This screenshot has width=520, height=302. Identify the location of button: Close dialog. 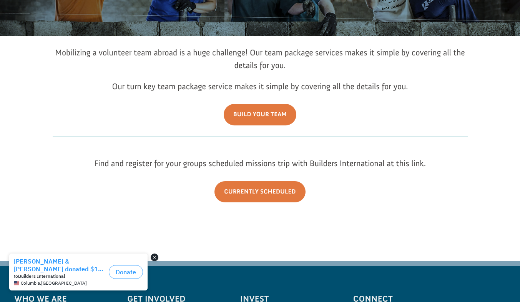
(154, 8).